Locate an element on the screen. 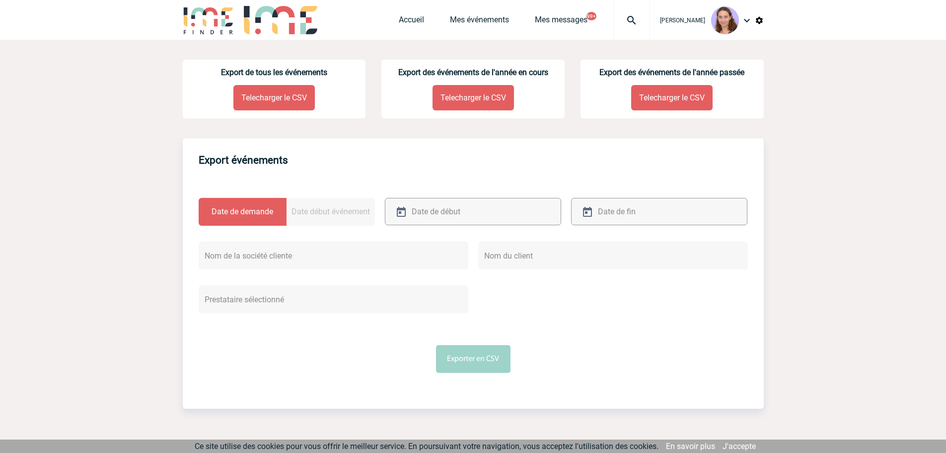 This screenshot has width=946, height=453. a: Accueil is located at coordinates (411, 22).